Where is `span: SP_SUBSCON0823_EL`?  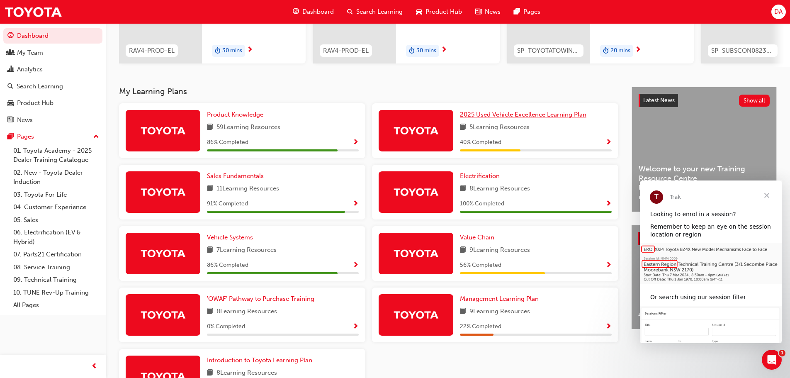
span: SP_SUBSCON0823_EL is located at coordinates (742, 51).